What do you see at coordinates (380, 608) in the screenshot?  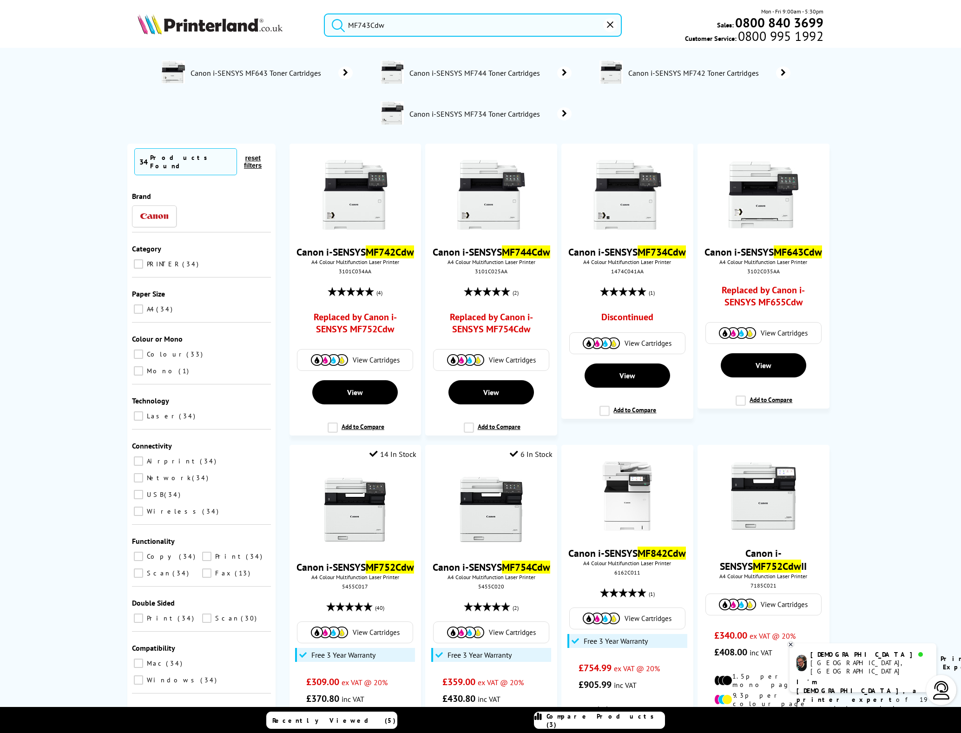 I see `span: (40)` at bounding box center [380, 608].